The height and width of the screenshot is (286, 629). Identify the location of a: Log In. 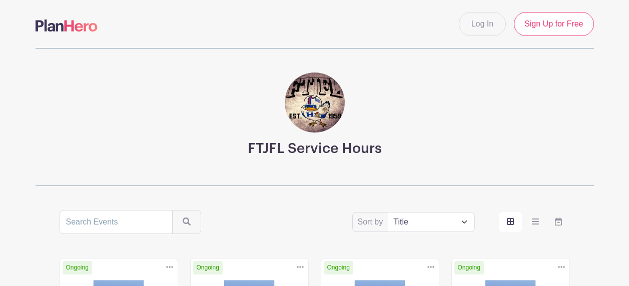
(482, 24).